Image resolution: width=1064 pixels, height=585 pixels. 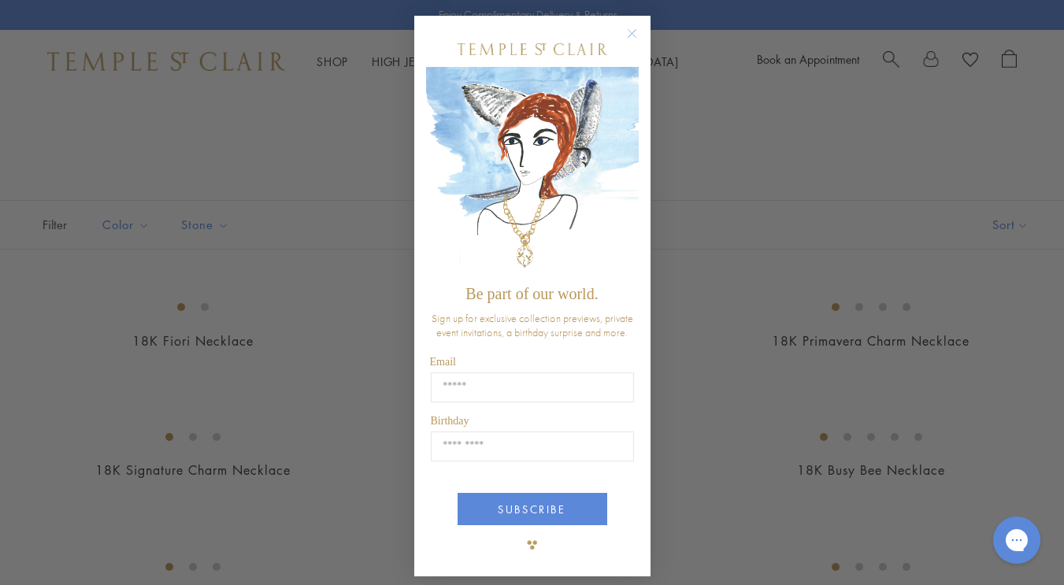 What do you see at coordinates (639, 41) in the screenshot?
I see `button: Close dialog` at bounding box center [639, 41].